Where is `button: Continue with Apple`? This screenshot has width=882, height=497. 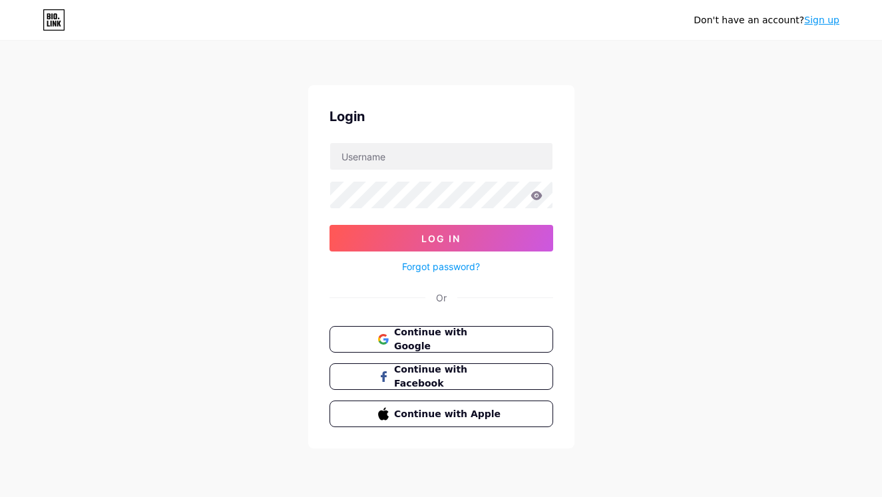 button: Continue with Apple is located at coordinates (442, 414).